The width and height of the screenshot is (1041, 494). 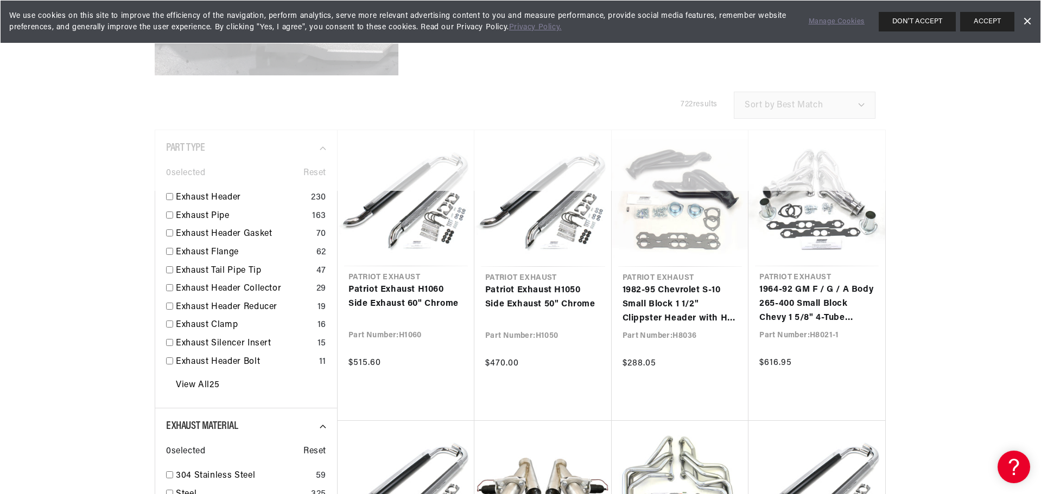 What do you see at coordinates (322, 362) in the screenshot?
I see `div: 11` at bounding box center [322, 362].